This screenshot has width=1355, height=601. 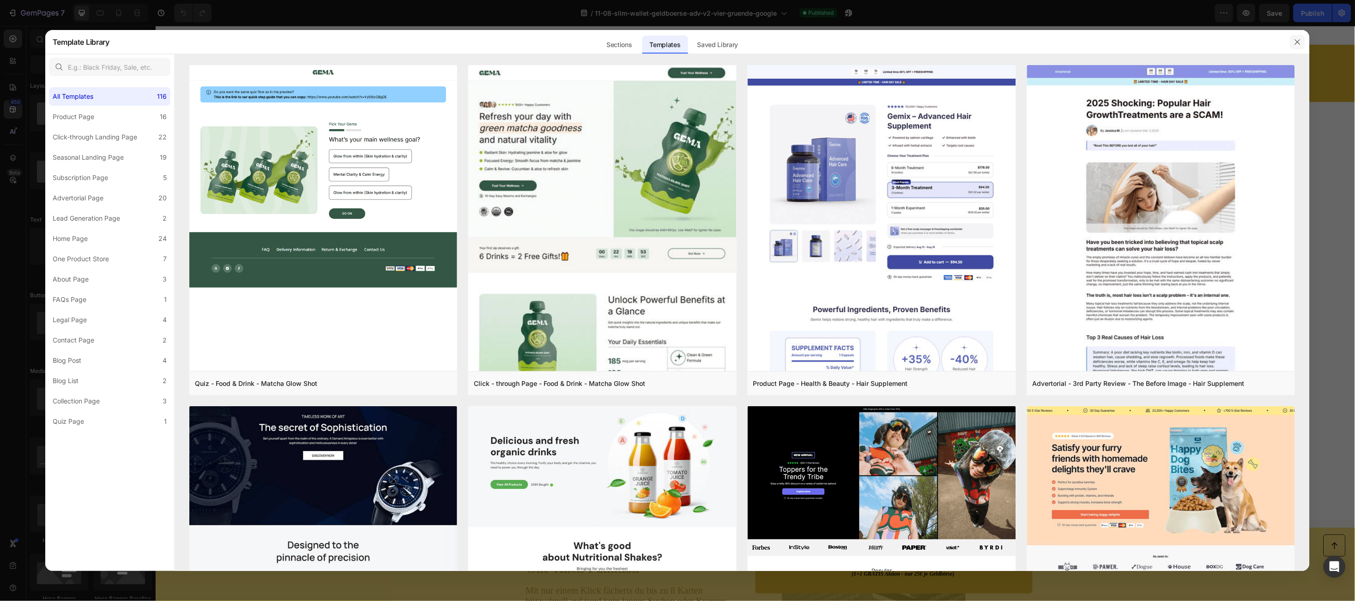 I want to click on div: Contact Page, so click(x=73, y=340).